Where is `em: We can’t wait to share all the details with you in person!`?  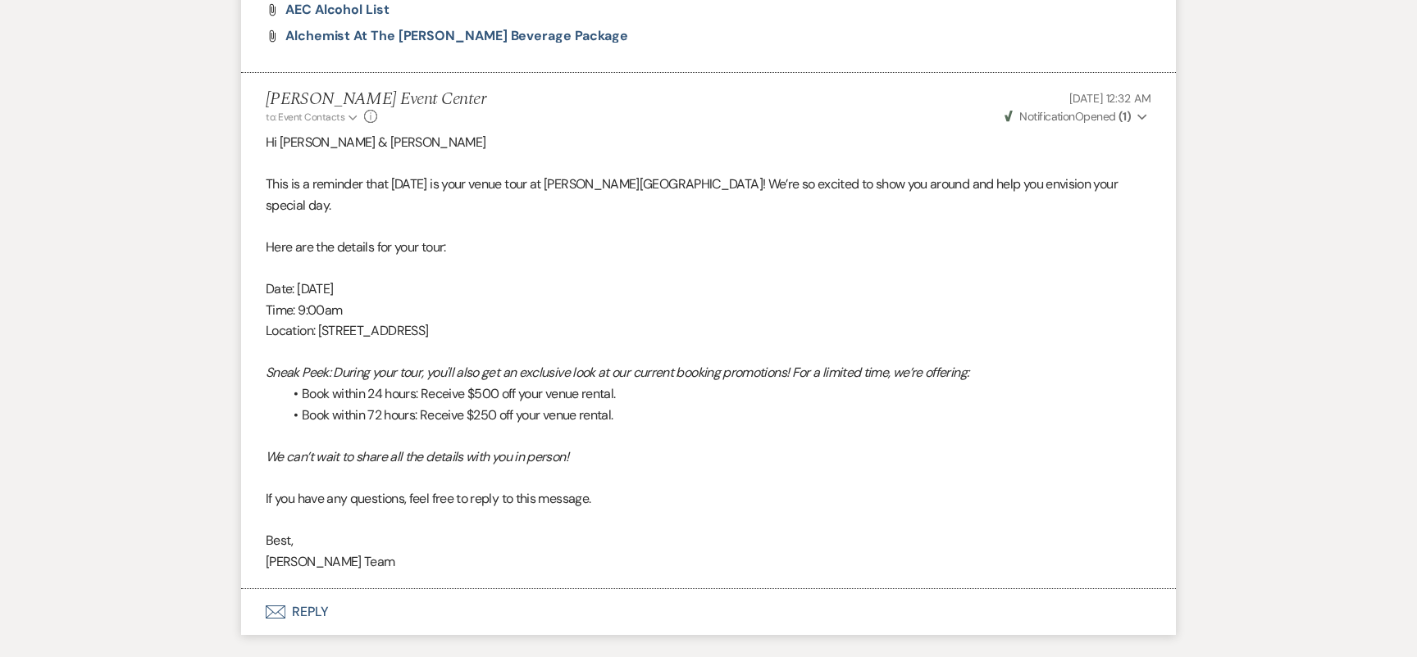
em: We can’t wait to share all the details with you in person! is located at coordinates (416, 457).